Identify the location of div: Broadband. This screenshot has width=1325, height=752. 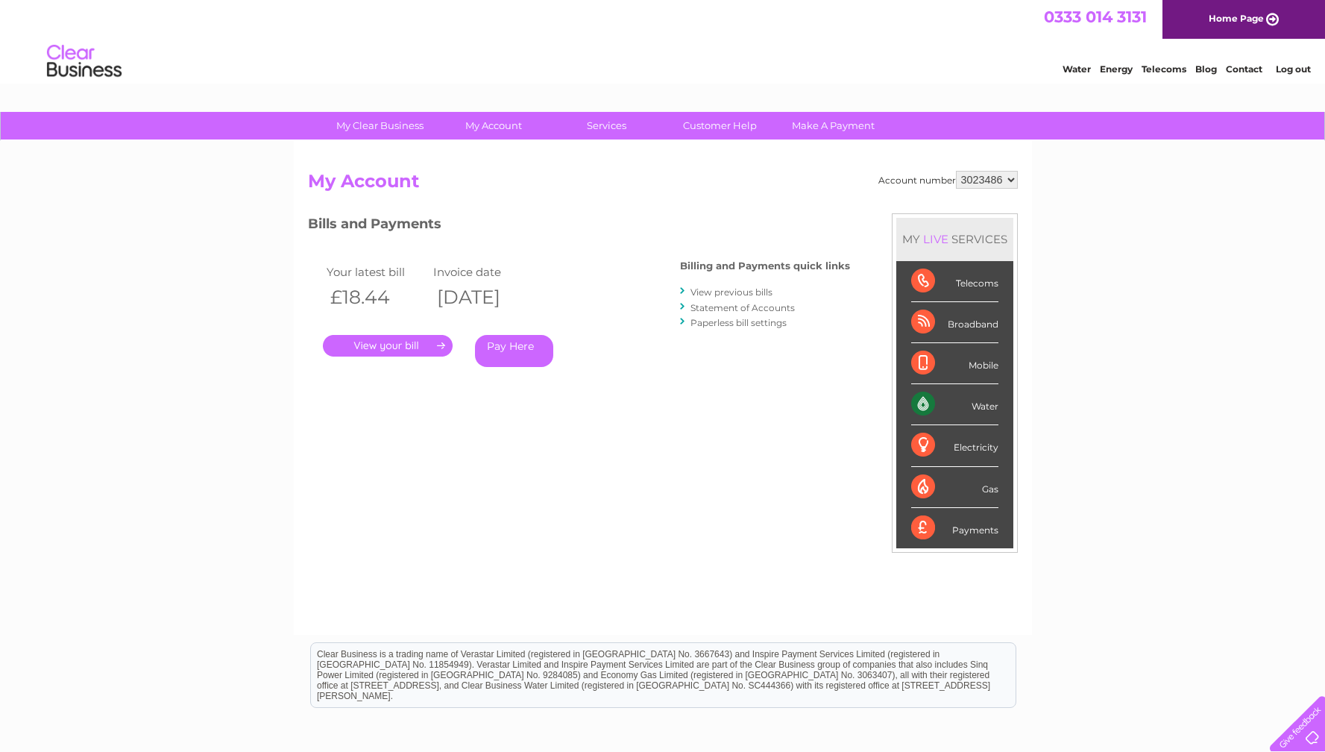
(955, 322).